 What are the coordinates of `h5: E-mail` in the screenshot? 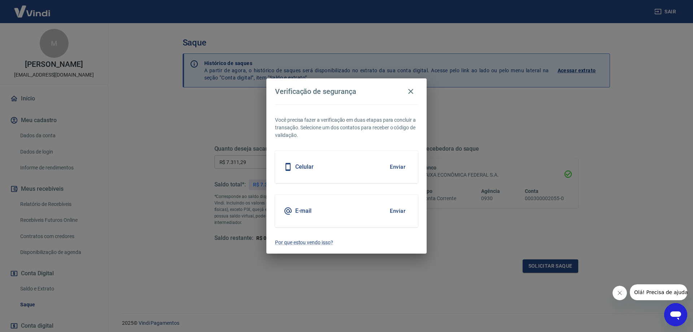 It's located at (303, 211).